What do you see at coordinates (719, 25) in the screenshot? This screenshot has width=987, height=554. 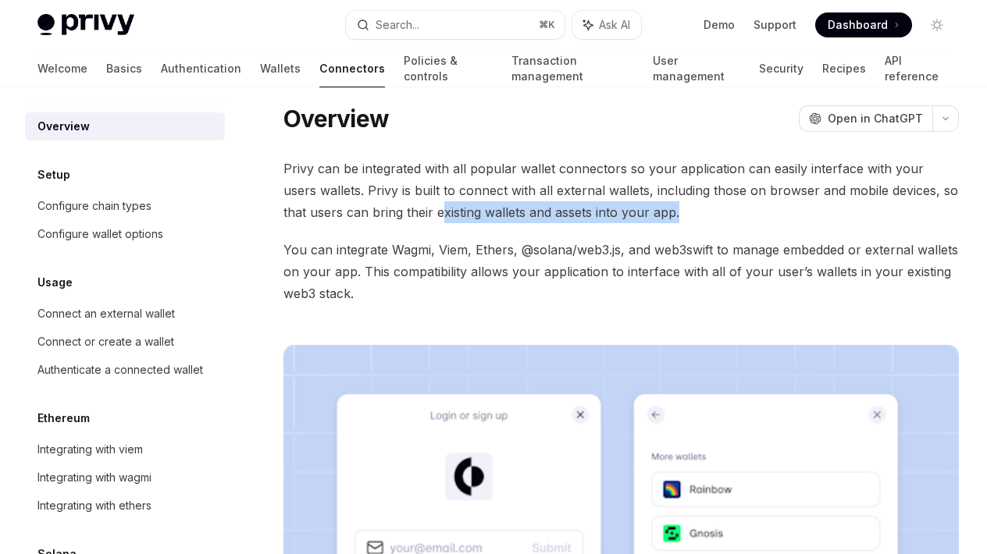 I see `a: Demo` at bounding box center [719, 25].